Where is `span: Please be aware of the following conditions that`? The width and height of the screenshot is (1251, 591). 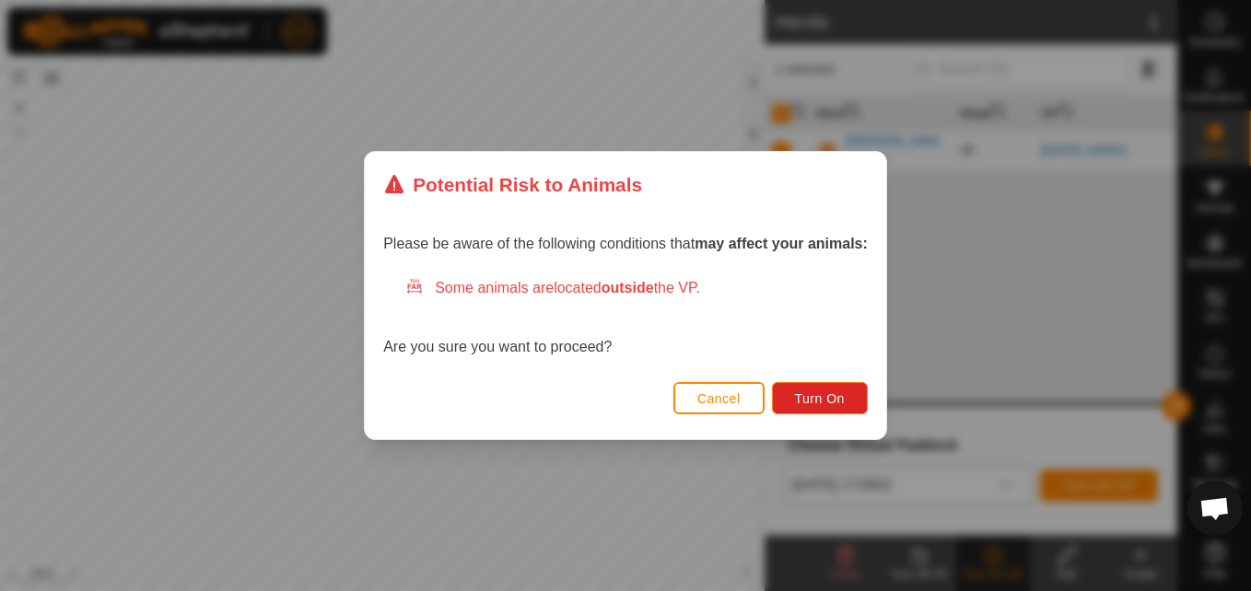 span: Please be aware of the following conditions that is located at coordinates (626, 243).